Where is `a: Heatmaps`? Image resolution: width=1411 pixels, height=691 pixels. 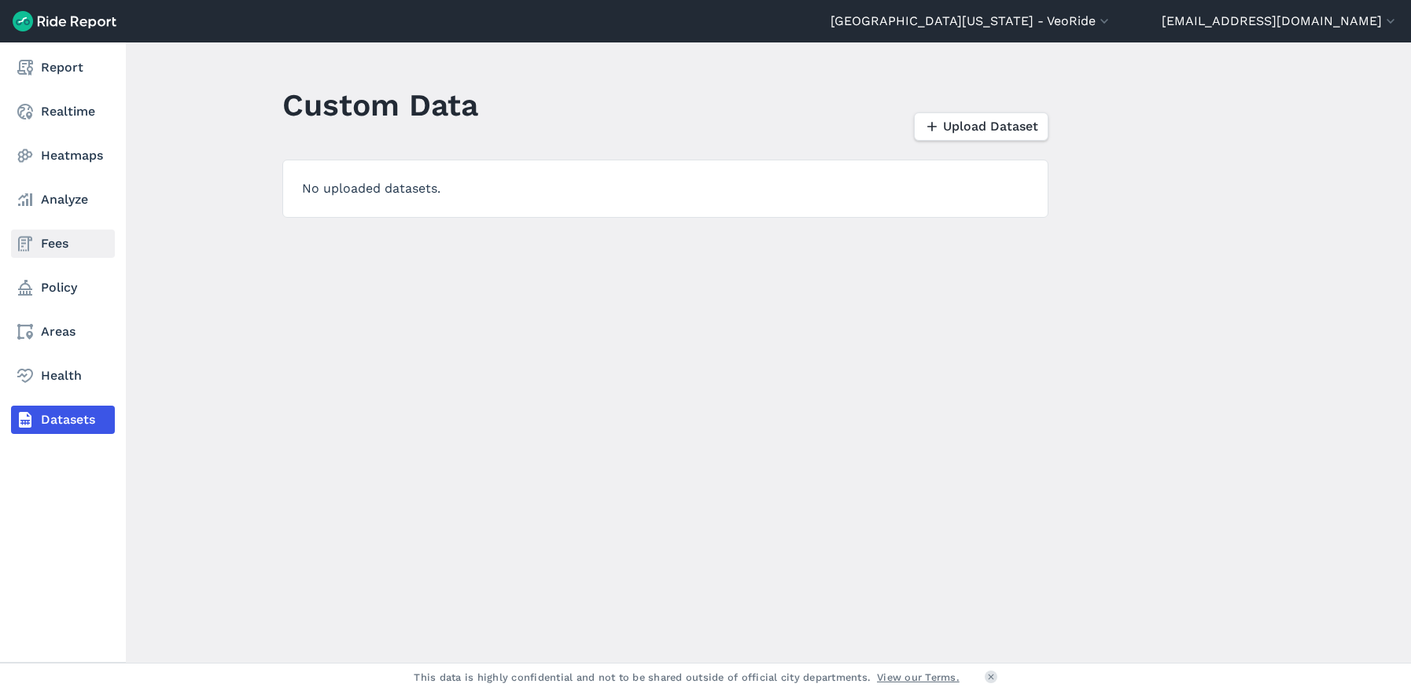 a: Heatmaps is located at coordinates (63, 156).